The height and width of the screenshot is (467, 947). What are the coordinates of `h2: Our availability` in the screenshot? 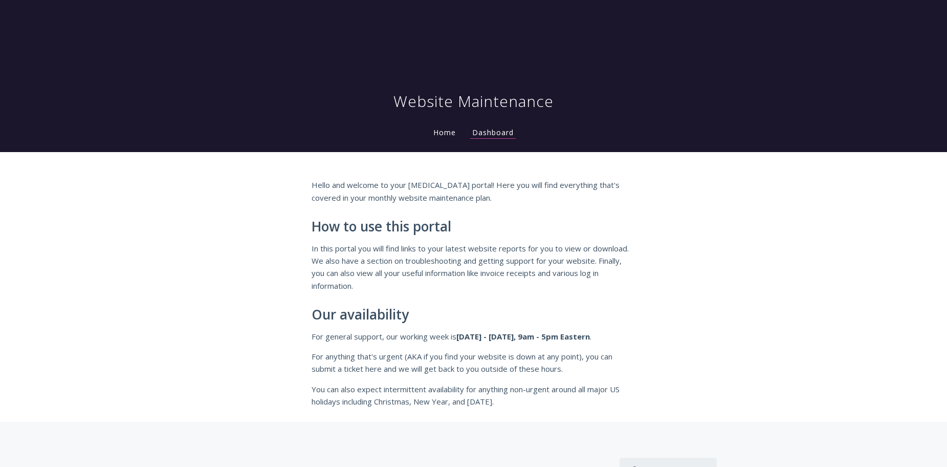 It's located at (474, 315).